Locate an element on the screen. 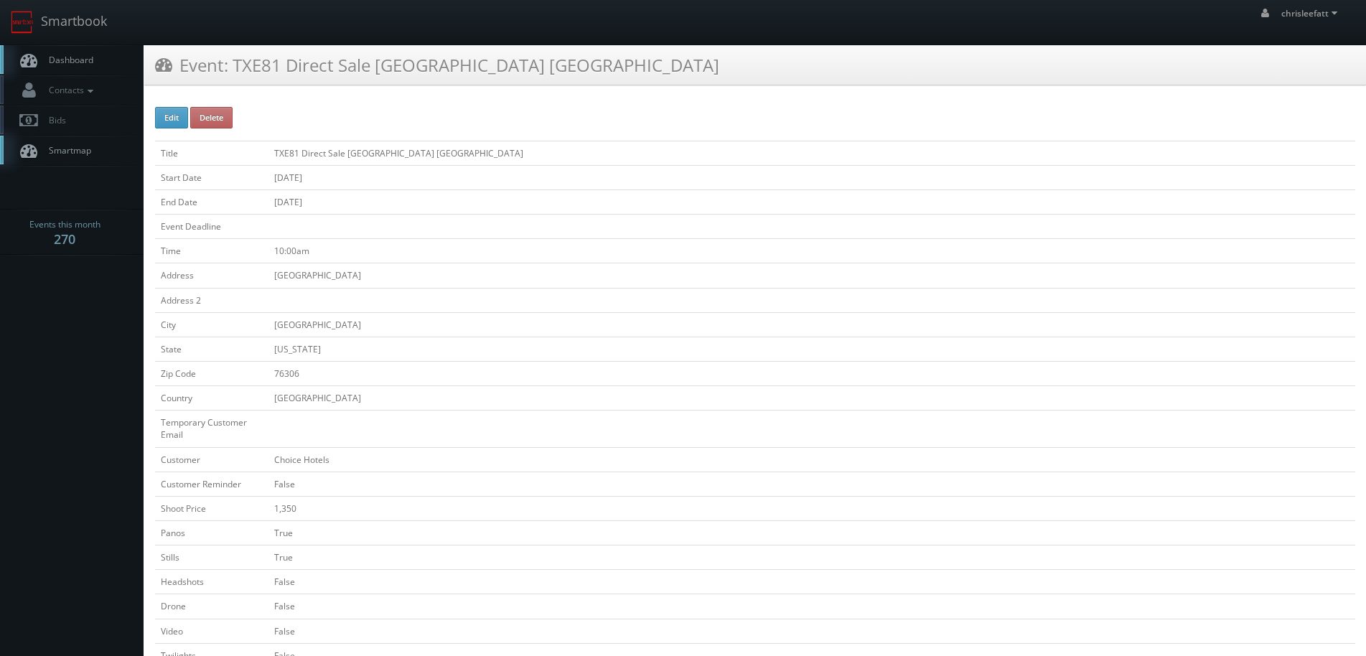 This screenshot has height=656, width=1366. img: smartbook-logo.png is located at coordinates (22, 22).